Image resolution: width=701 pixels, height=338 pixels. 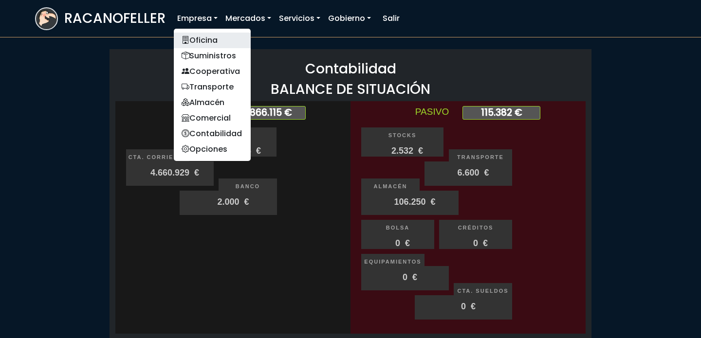 I want to click on a: Almacén, so click(x=212, y=103).